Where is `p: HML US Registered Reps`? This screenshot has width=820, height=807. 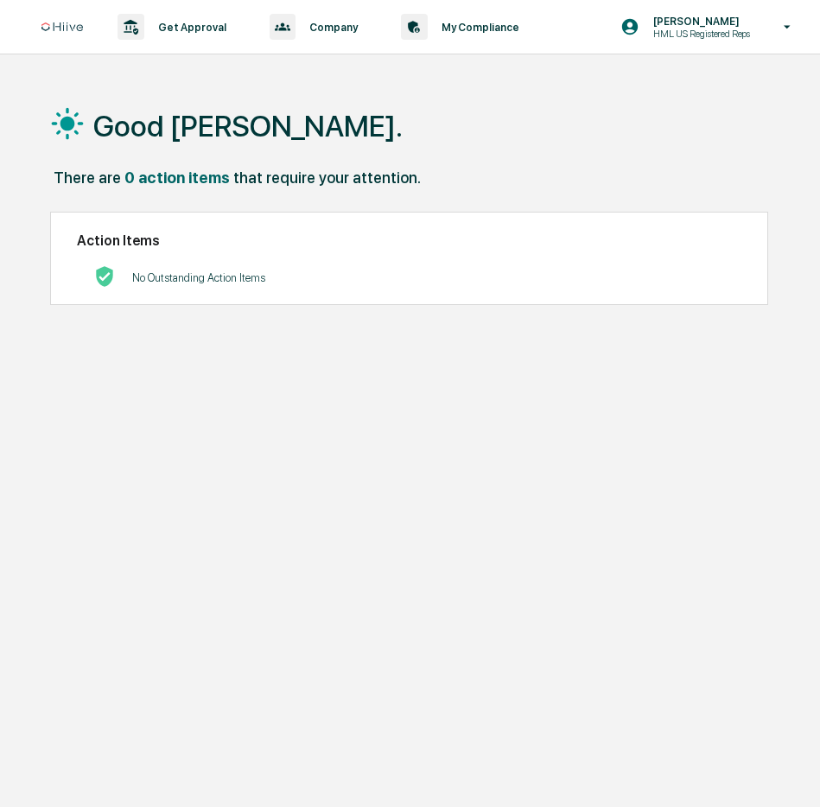 p: HML US Registered Reps is located at coordinates (699, 34).